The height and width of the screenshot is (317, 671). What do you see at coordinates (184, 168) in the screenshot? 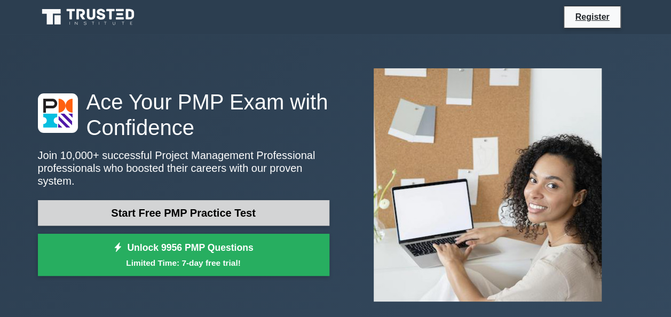
I see `p: Join 10,000+ successful Project Management Professional professionals who boosted their careers w...` at bounding box center [184, 168].